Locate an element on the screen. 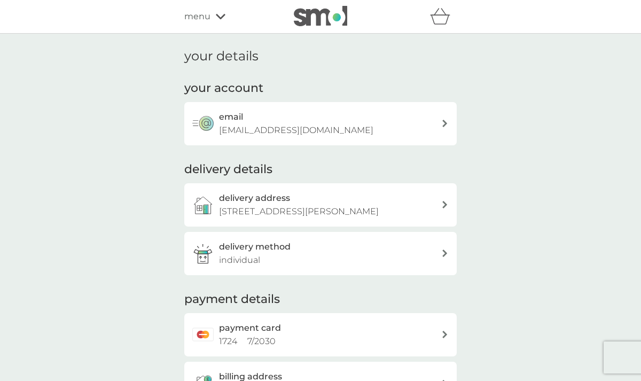 This screenshot has height=381, width=641. span: menu is located at coordinates (197, 17).